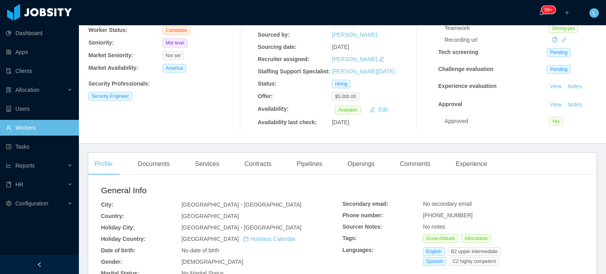  What do you see at coordinates (113, 68) in the screenshot?
I see `b: Market Availability:` at bounding box center [113, 68].